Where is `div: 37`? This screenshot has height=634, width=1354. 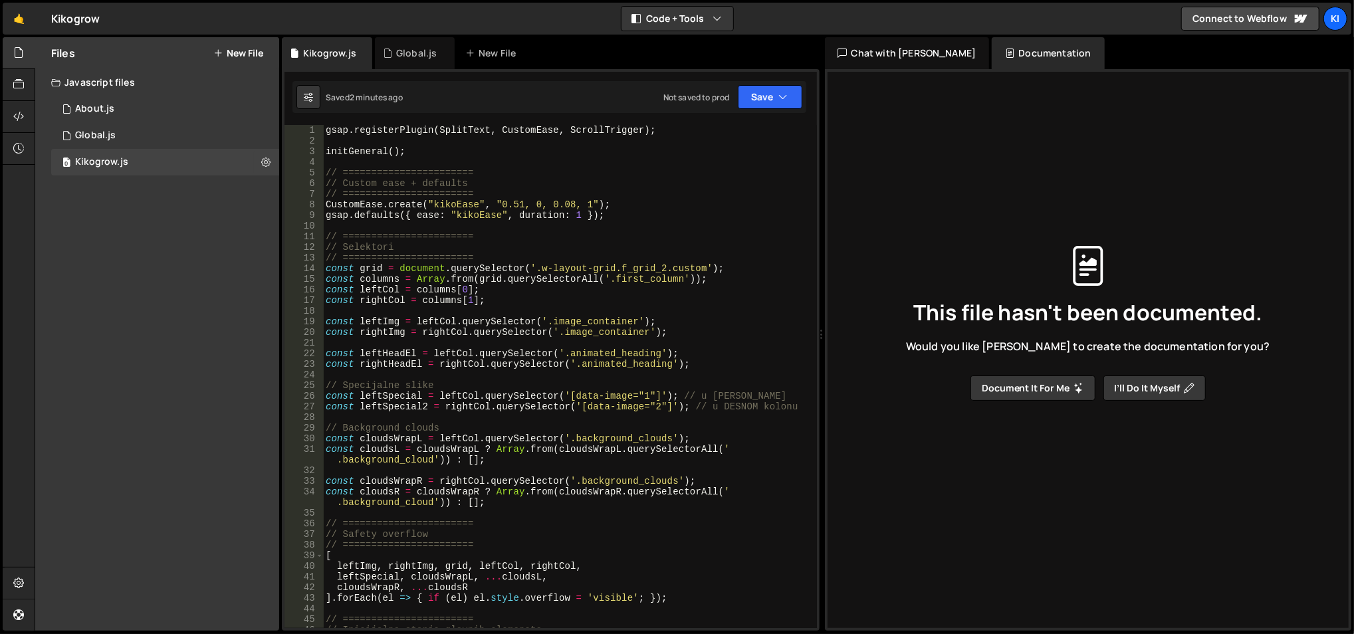
div: 37 is located at coordinates (304, 534).